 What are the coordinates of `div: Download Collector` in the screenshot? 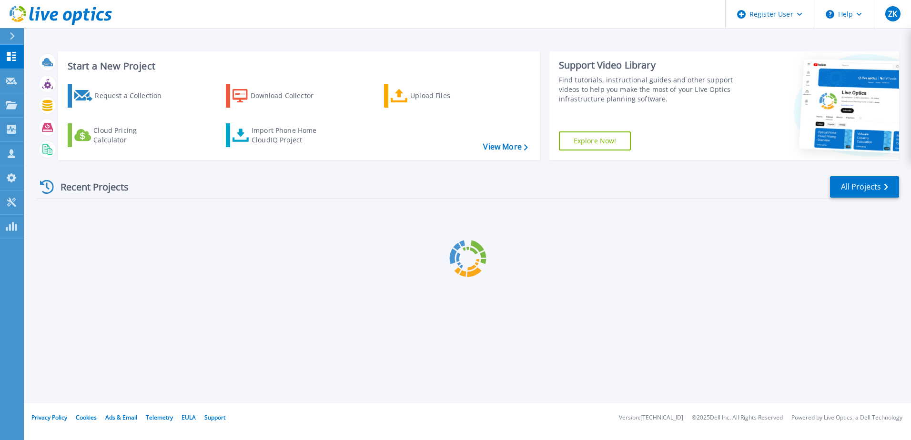 It's located at (289, 96).